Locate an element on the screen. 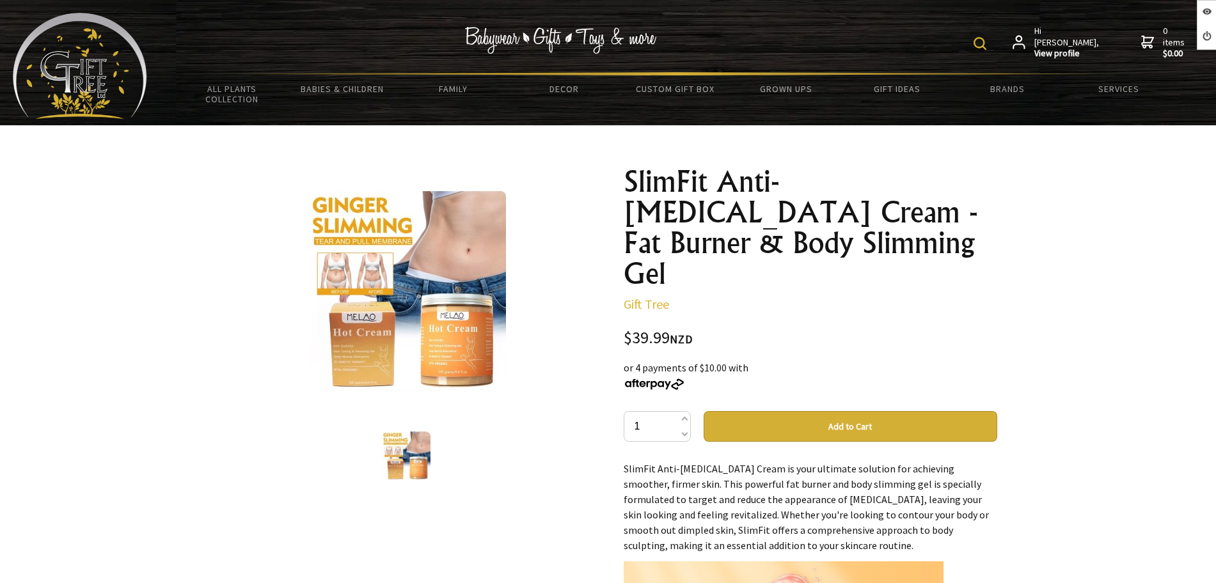  a: Services is located at coordinates (1118, 89).